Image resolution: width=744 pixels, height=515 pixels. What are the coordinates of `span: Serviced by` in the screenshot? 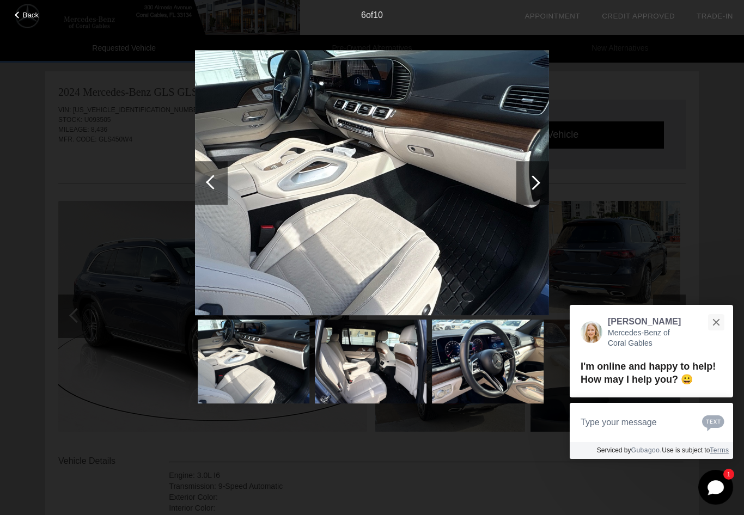 It's located at (614, 450).